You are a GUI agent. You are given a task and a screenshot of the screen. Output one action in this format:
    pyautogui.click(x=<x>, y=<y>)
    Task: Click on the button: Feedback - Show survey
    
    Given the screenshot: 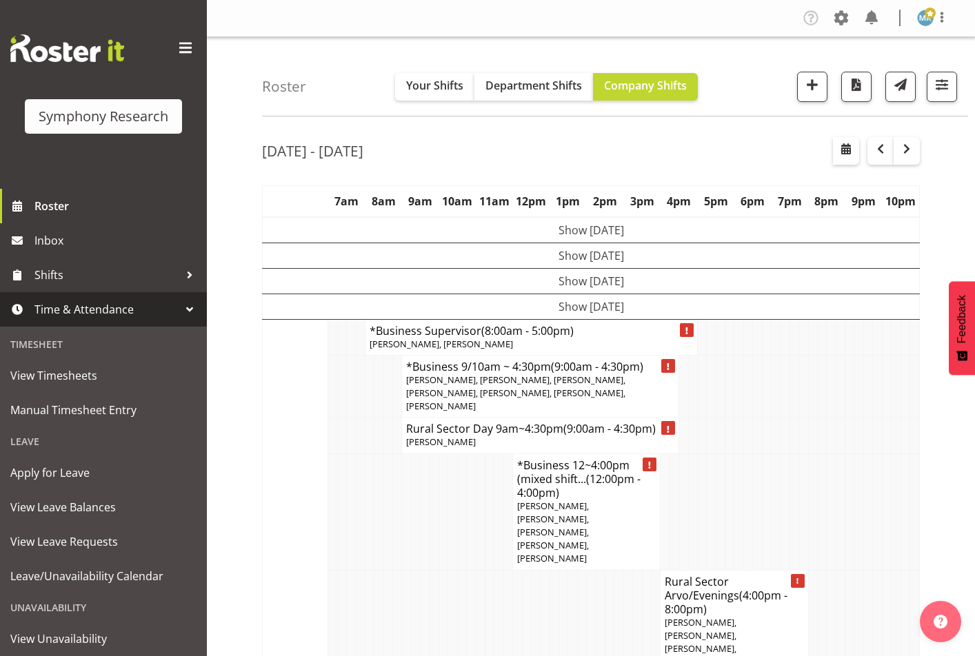 What is the action you would take?
    pyautogui.click(x=962, y=328)
    